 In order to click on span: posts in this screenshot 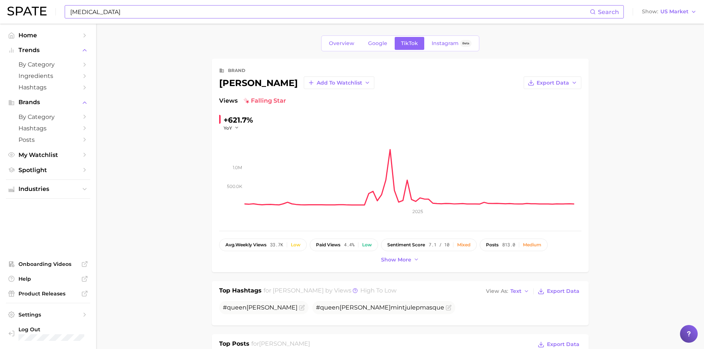, I will do `click(492, 245)`.